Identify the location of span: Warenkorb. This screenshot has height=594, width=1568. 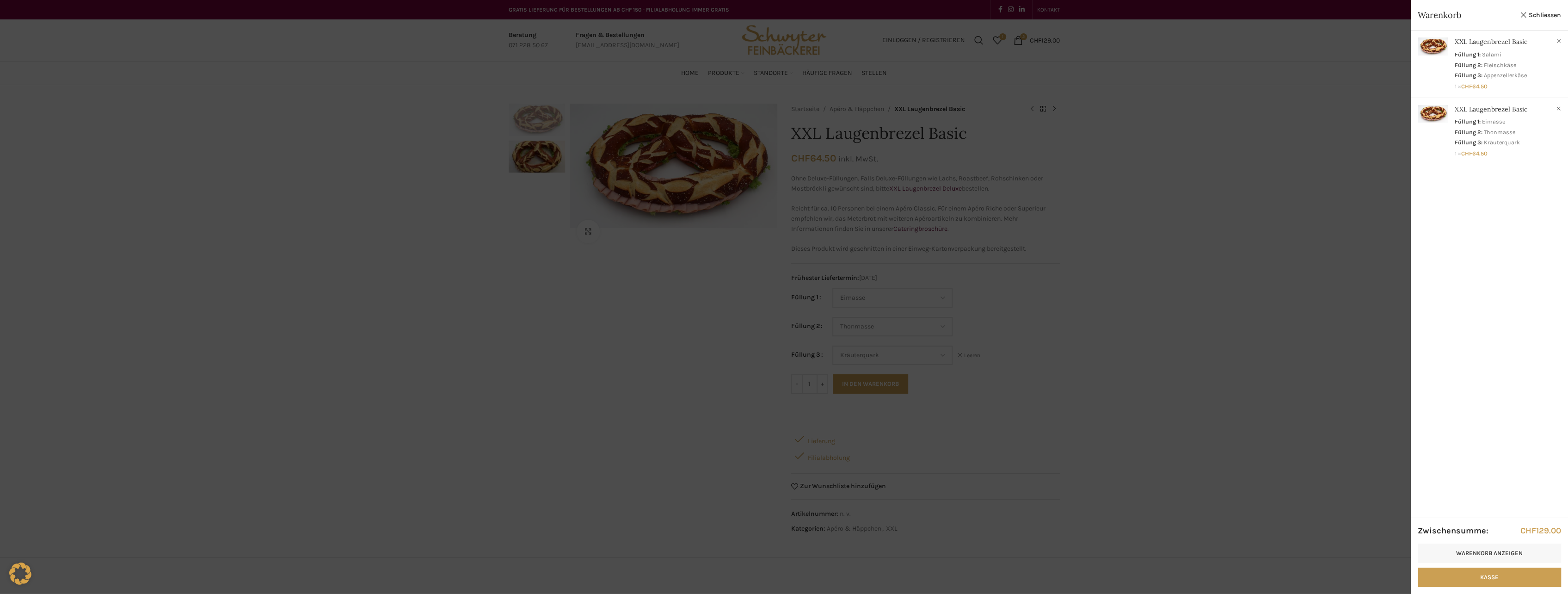
(1466, 15).